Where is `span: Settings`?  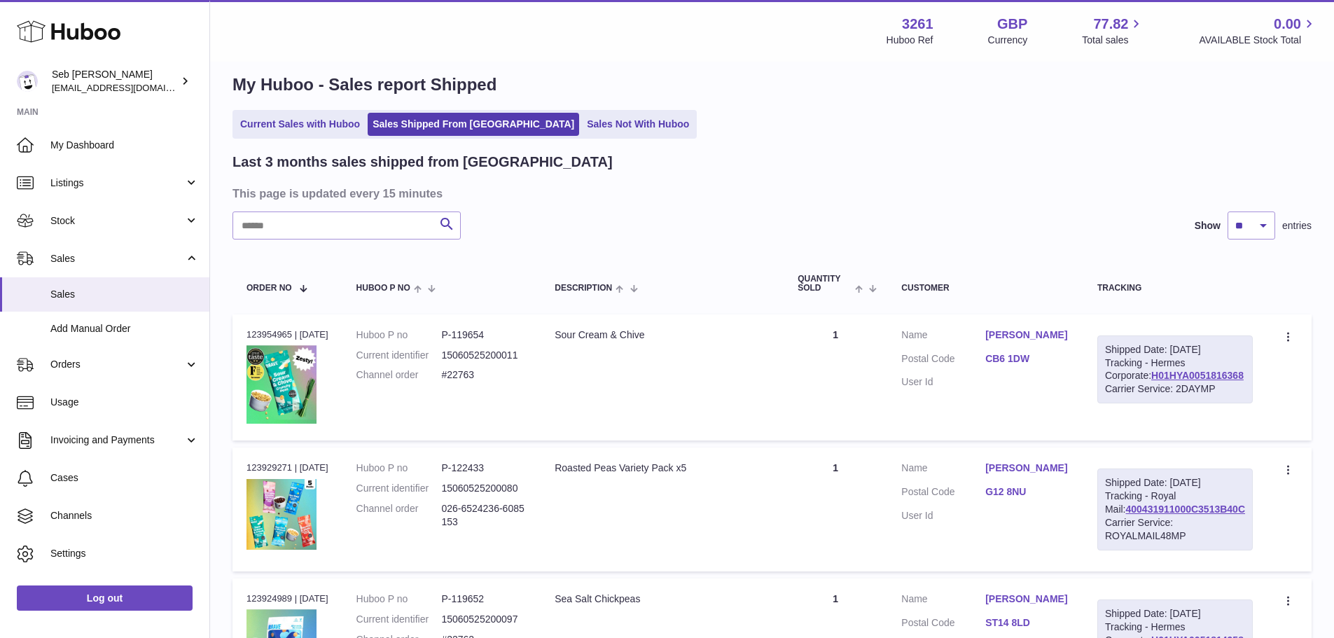
span: Settings is located at coordinates (125, 553).